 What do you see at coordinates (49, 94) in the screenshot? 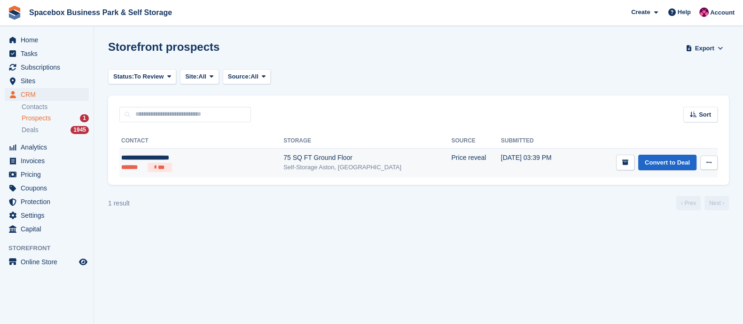
I see `span: CRM` at bounding box center [49, 94].